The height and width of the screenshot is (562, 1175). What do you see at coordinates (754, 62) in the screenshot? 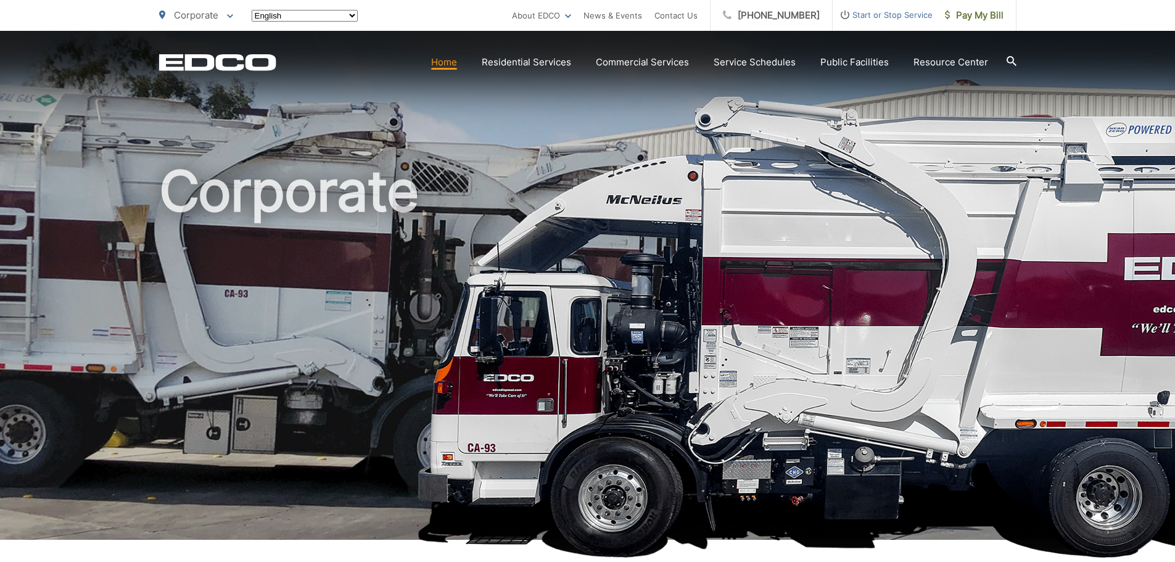
I see `a: Service Schedules` at bounding box center [754, 62].